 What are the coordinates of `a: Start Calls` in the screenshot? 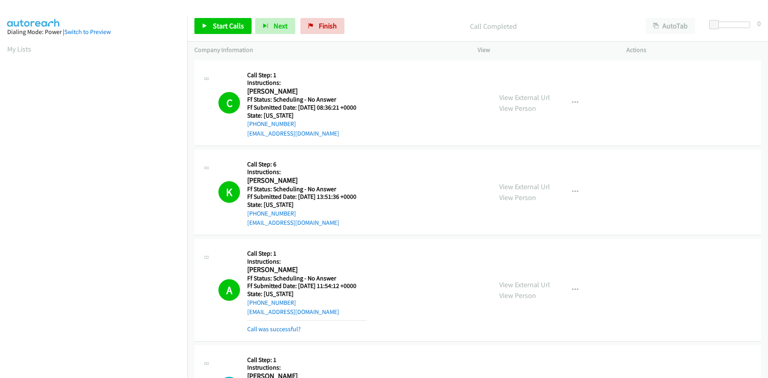 It's located at (223, 26).